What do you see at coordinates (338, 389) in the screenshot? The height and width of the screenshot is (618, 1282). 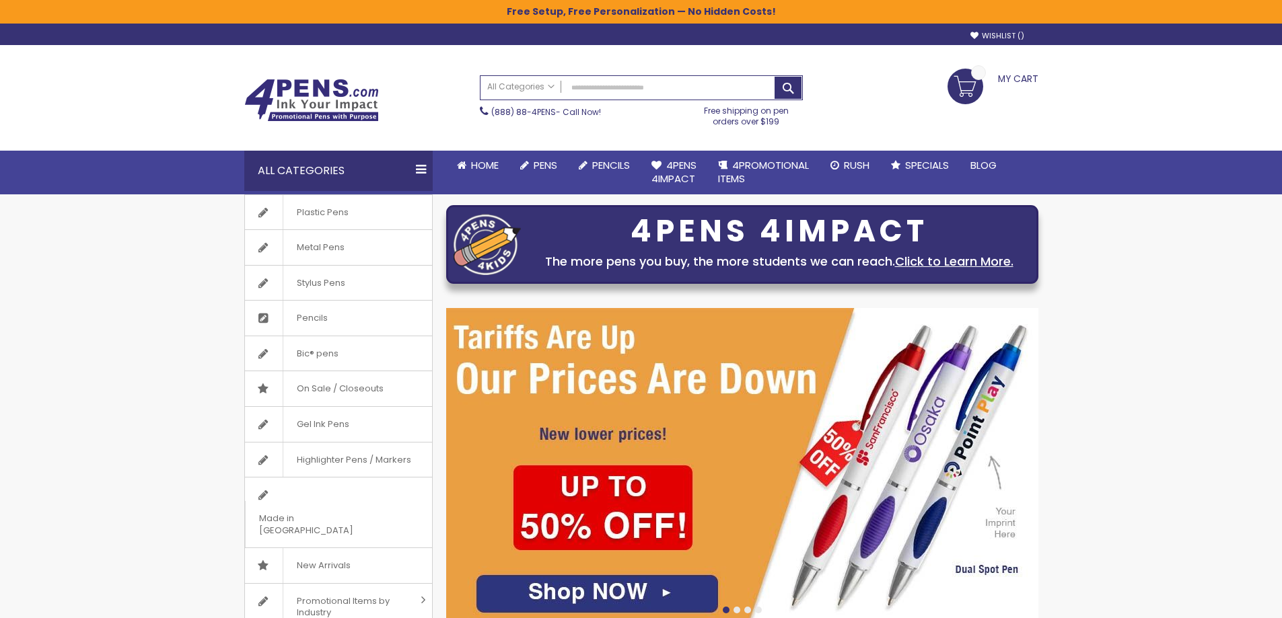 I see `a: On Sale / Closeouts` at bounding box center [338, 389].